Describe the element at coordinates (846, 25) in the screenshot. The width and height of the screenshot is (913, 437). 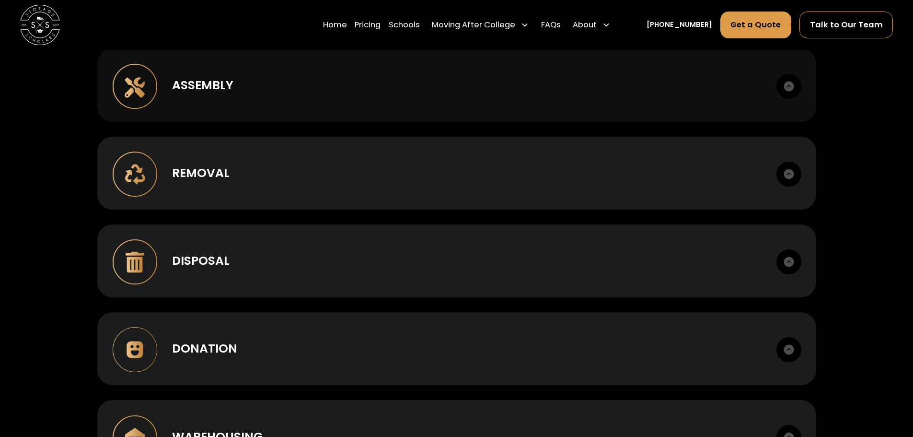
I see `a: Talk to Our Team` at that location.